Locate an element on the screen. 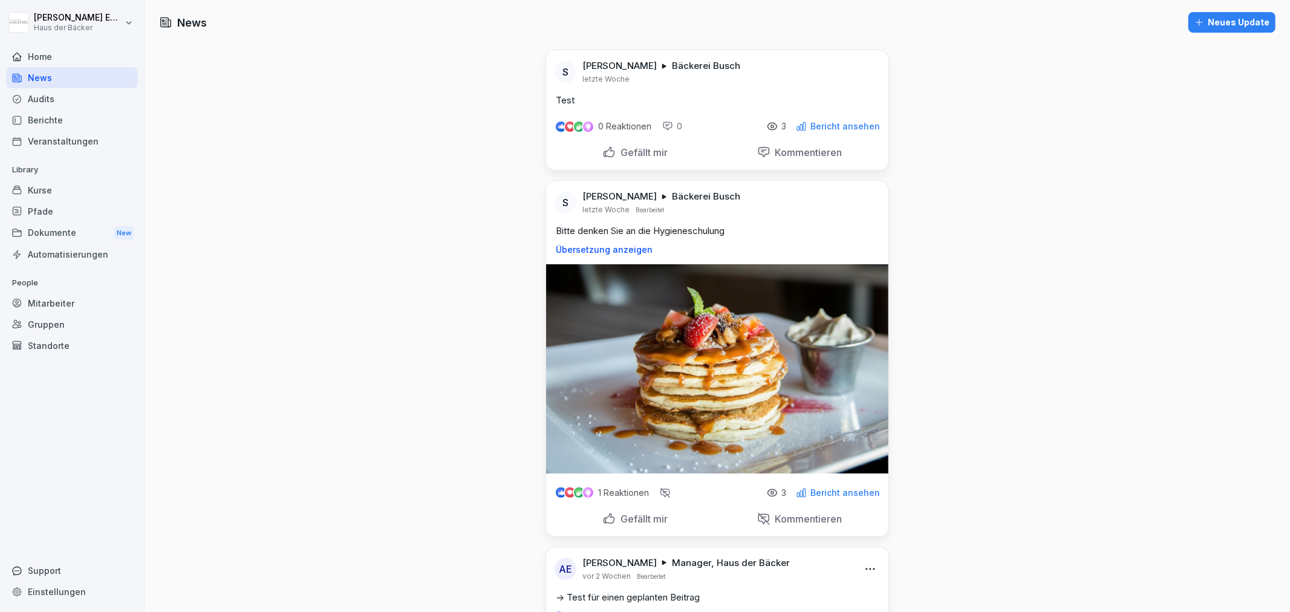 This screenshot has height=612, width=1290. a: Home is located at coordinates (72, 56).